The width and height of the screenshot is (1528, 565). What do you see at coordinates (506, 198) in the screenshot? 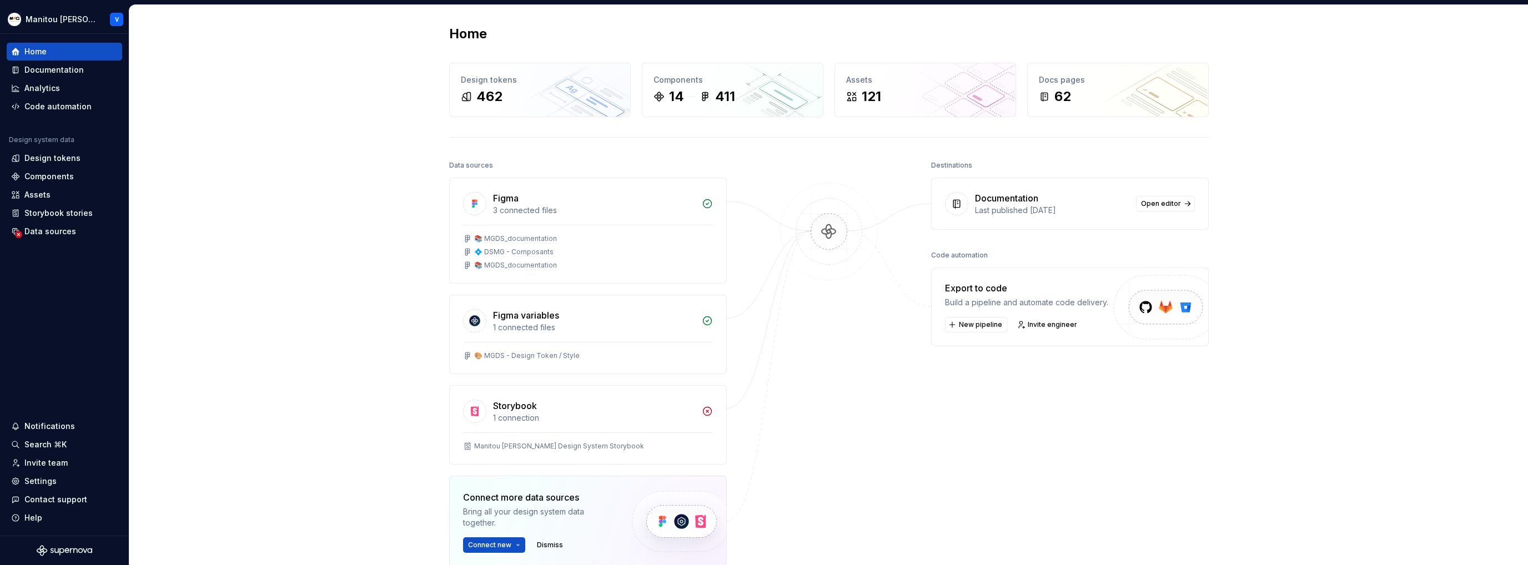
I see `div: Figma` at bounding box center [506, 198].